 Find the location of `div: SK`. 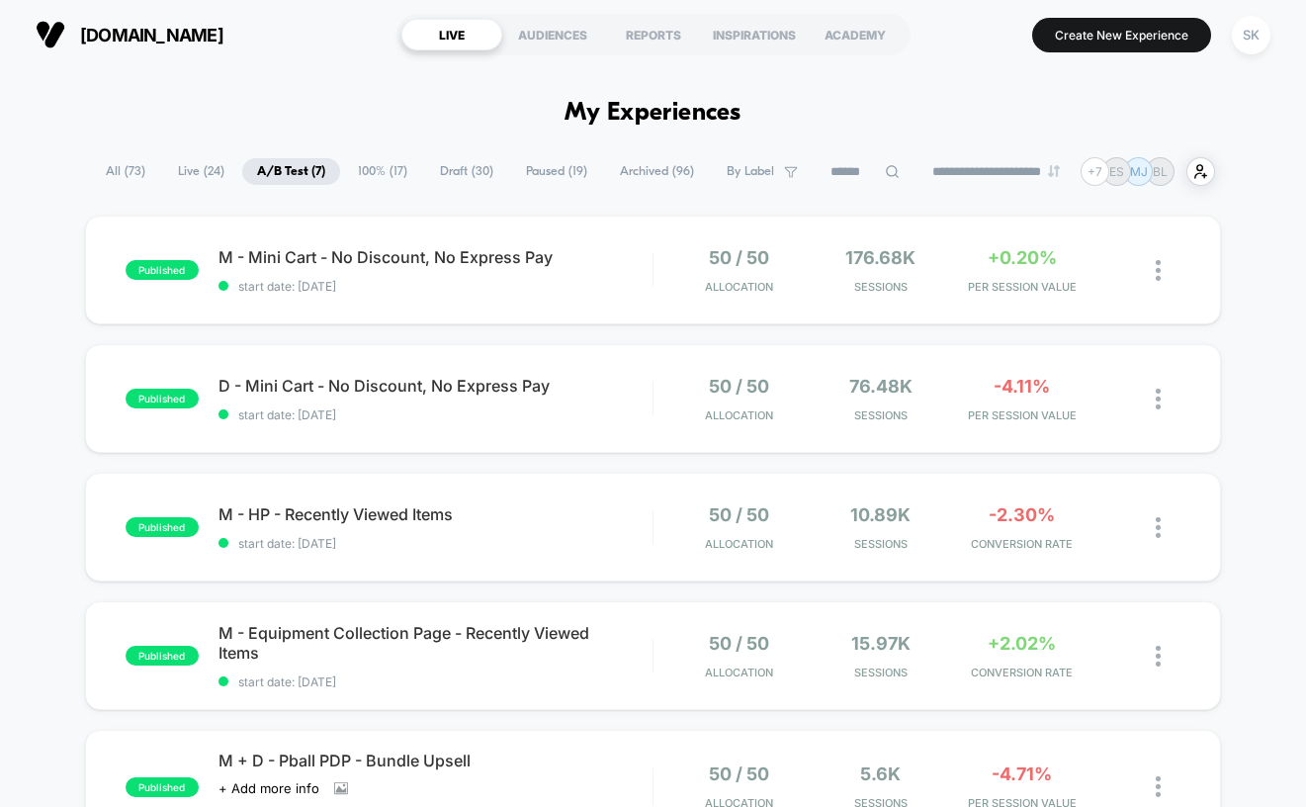

div: SK is located at coordinates (1251, 35).